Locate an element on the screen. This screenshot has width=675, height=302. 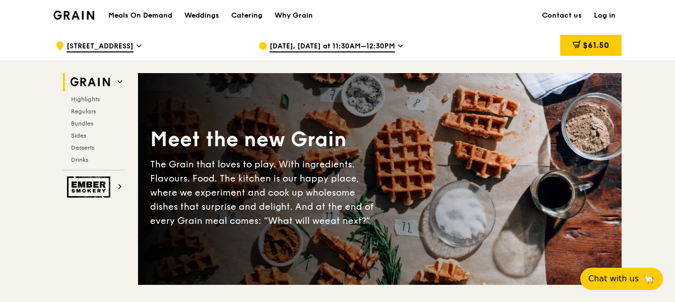
span: $61.50 is located at coordinates (596, 45).